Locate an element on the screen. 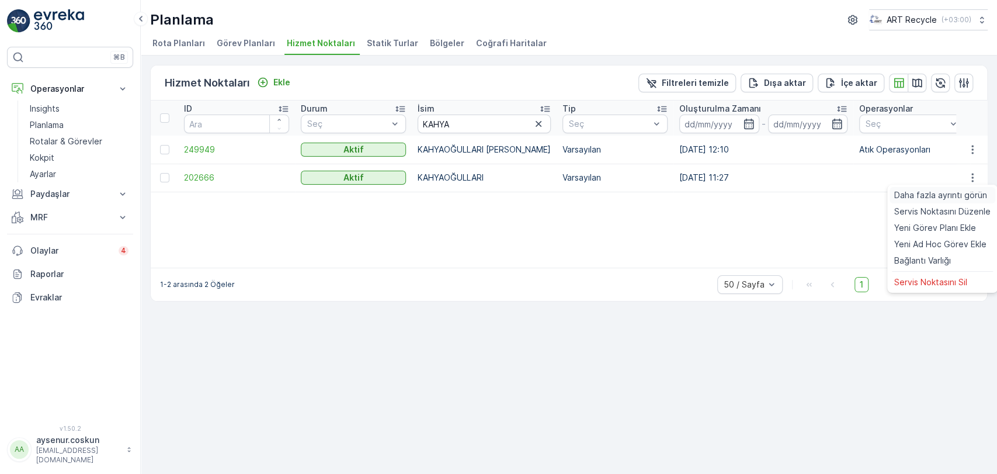 Image resolution: width=997 pixels, height=474 pixels. button: Paydaşlar is located at coordinates (70, 194).